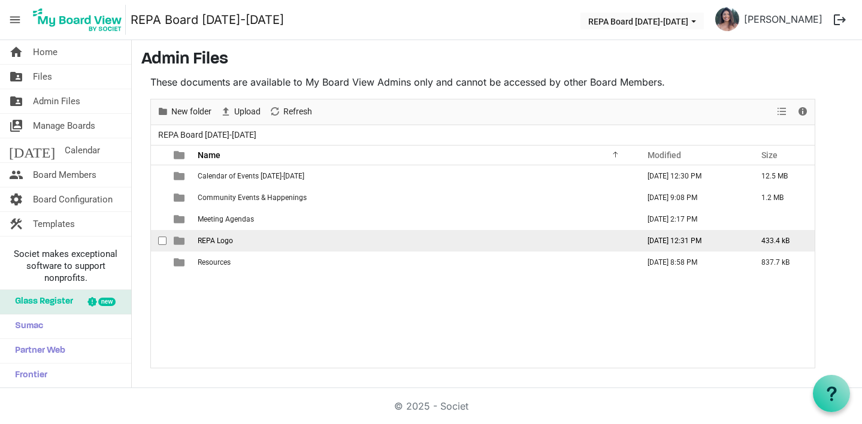  What do you see at coordinates (45, 52) in the screenshot?
I see `span: Home` at bounding box center [45, 52].